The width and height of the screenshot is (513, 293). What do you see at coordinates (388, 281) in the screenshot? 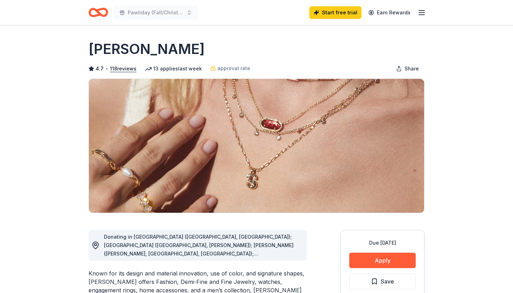
I see `span: Save` at bounding box center [388, 281].